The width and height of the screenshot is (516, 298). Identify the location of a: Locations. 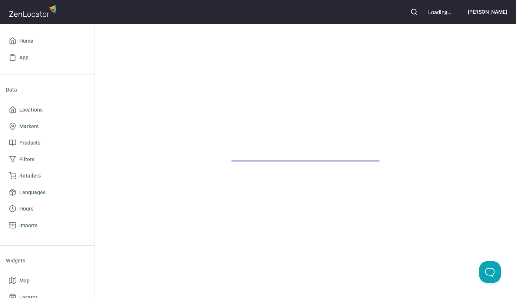
(47, 110).